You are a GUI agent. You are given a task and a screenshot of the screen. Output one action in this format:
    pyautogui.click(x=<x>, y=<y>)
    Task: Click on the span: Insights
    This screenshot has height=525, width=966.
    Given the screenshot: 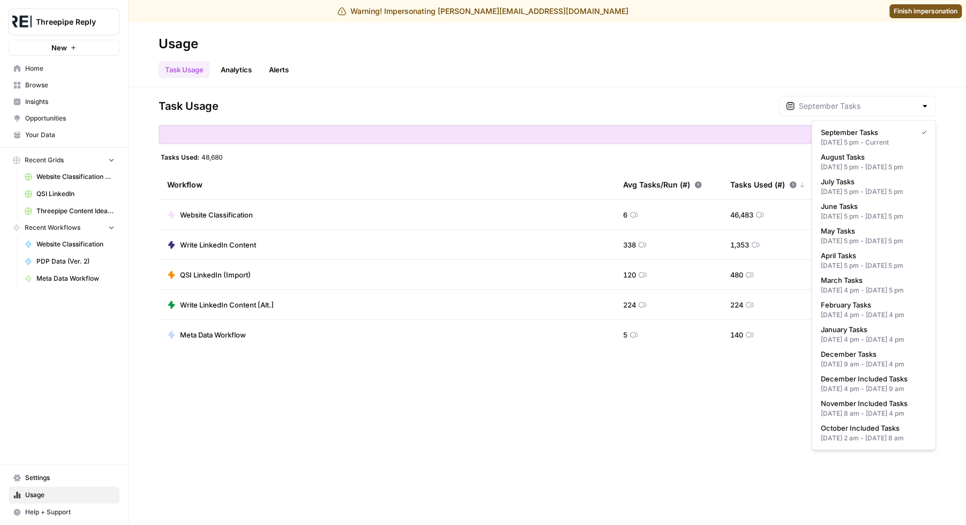 What is the action you would take?
    pyautogui.click(x=70, y=102)
    